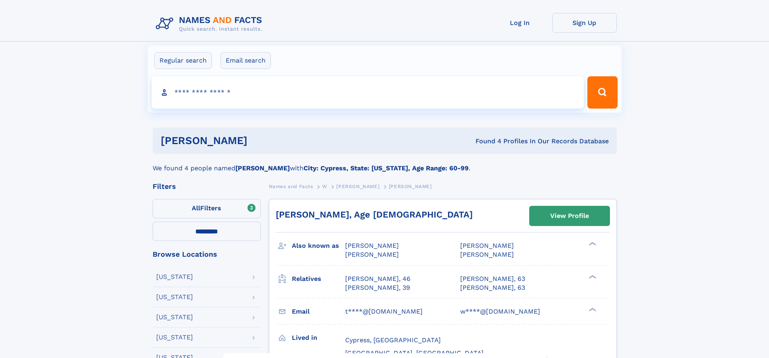  I want to click on a: View Profile, so click(569, 216).